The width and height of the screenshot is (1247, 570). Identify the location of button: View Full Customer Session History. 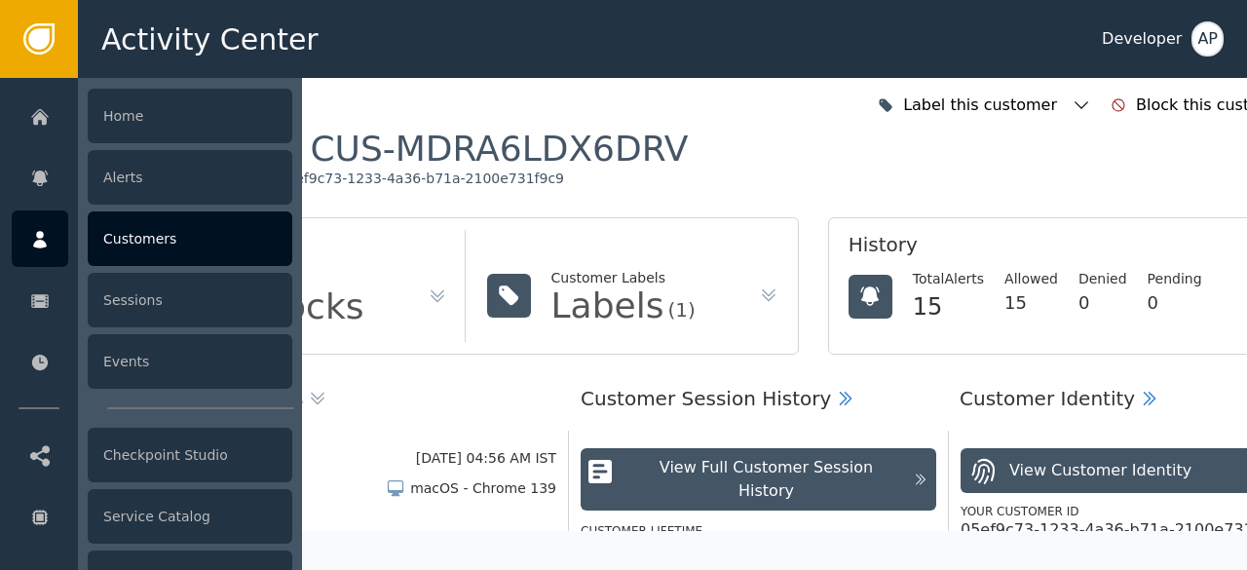
(758, 479).